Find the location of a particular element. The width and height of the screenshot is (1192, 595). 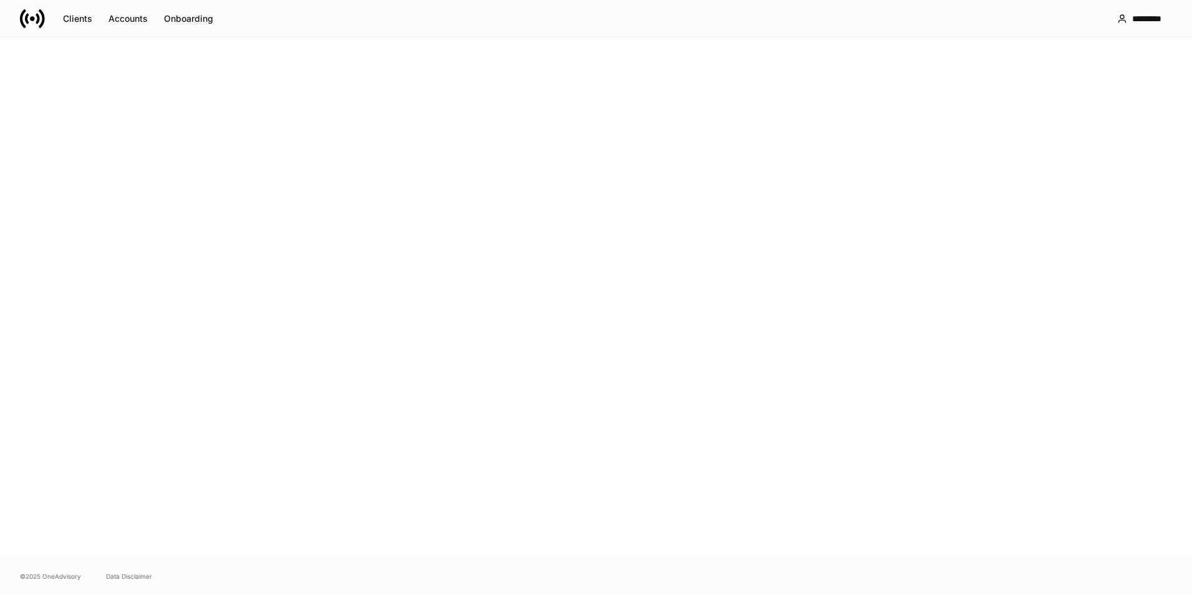

span: © 2025 OneAdvisory is located at coordinates (51, 576).